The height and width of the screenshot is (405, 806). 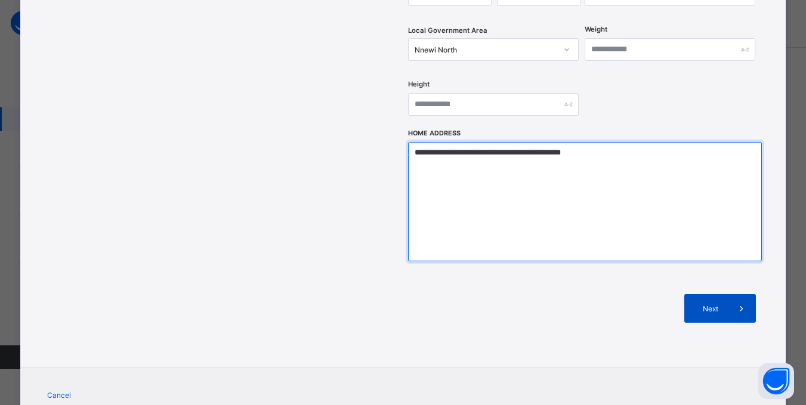 What do you see at coordinates (59, 395) in the screenshot?
I see `span: Cancel` at bounding box center [59, 395].